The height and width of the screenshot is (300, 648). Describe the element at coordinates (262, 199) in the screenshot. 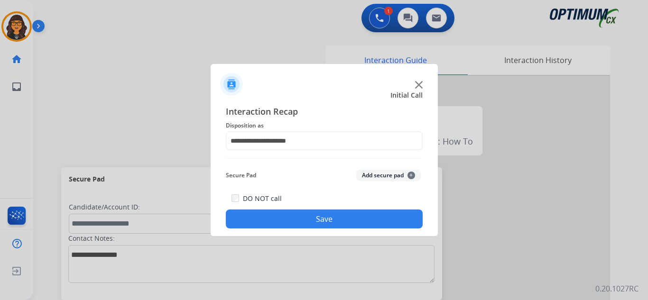

I see `label: DO NOT call` at that location.